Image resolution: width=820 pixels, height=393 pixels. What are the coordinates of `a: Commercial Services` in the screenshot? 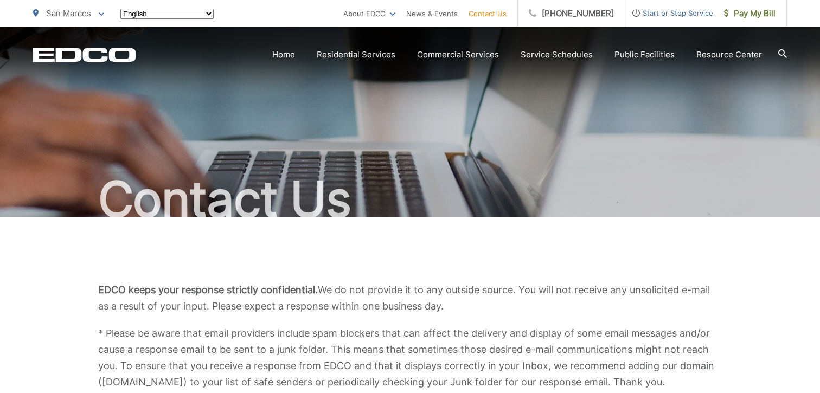 It's located at (458, 55).